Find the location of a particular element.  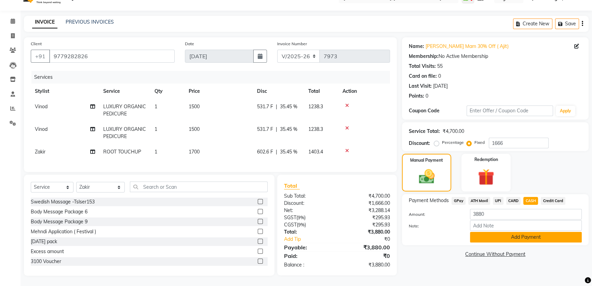

span: 602.6 F is located at coordinates (265, 152).